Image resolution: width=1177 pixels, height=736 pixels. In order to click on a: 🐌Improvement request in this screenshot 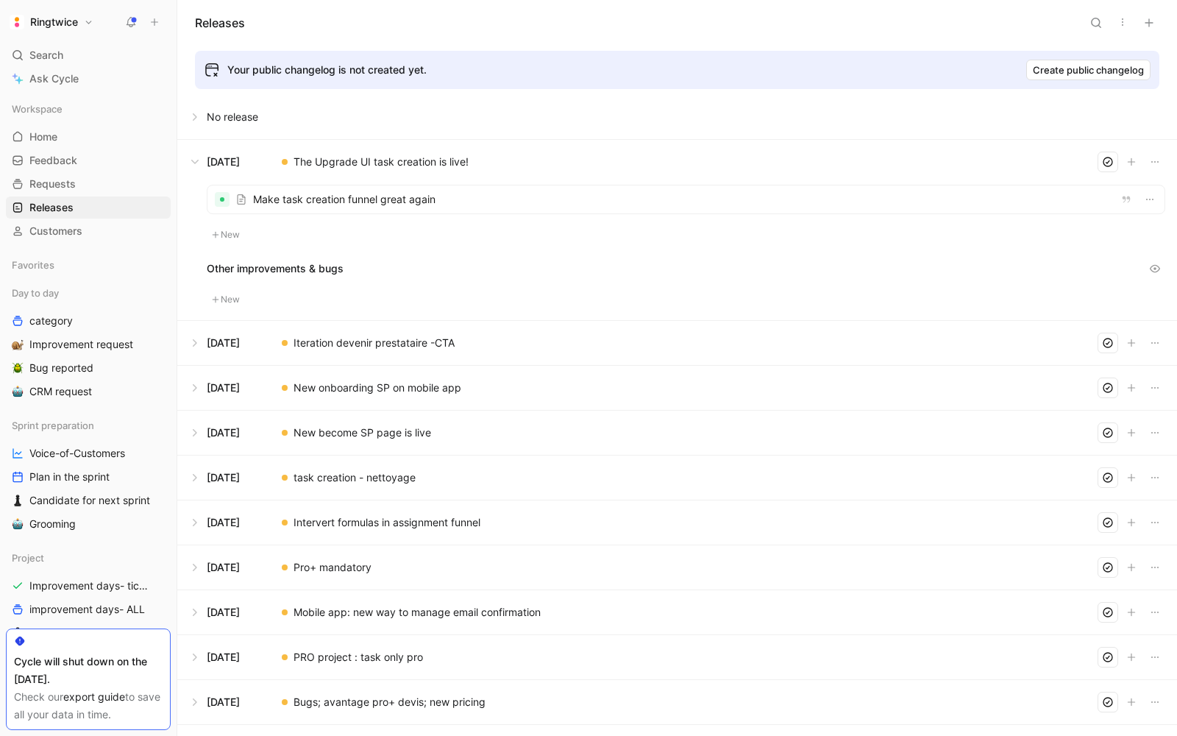, I will do `click(88, 344)`.